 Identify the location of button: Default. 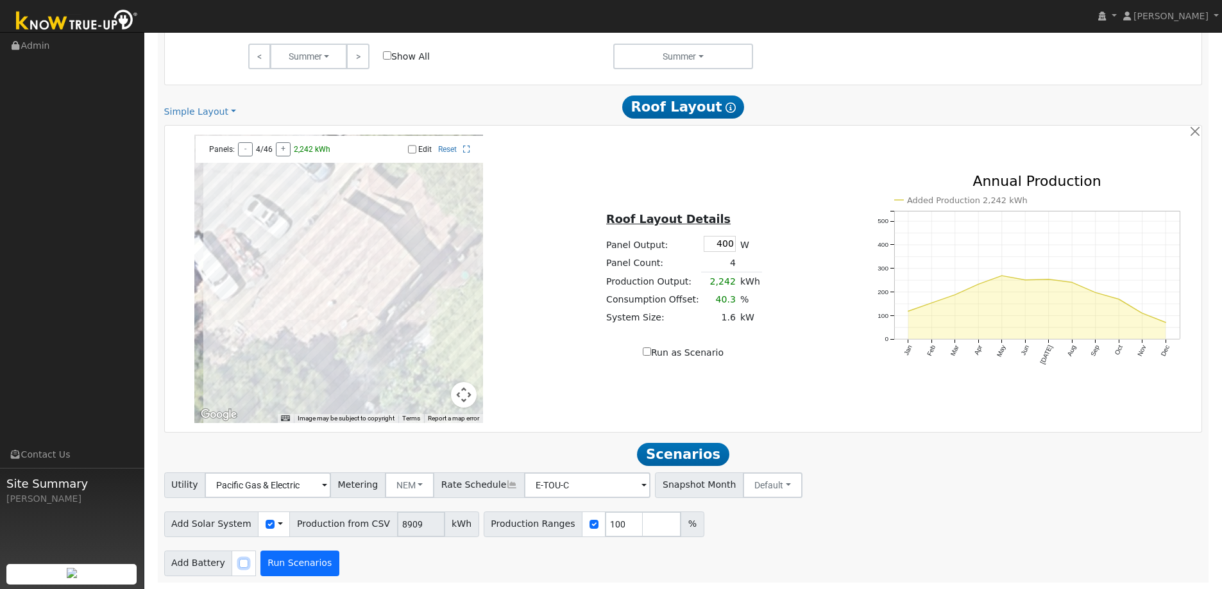
(772, 485).